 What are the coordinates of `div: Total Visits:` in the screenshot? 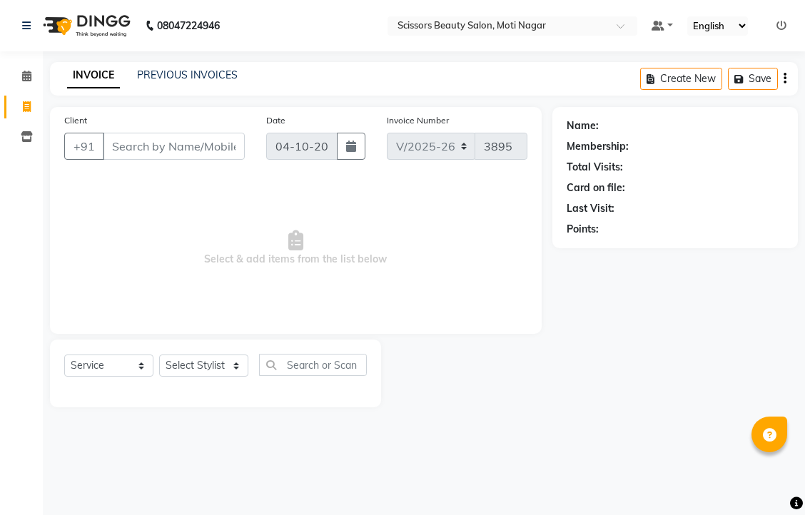 It's located at (594, 167).